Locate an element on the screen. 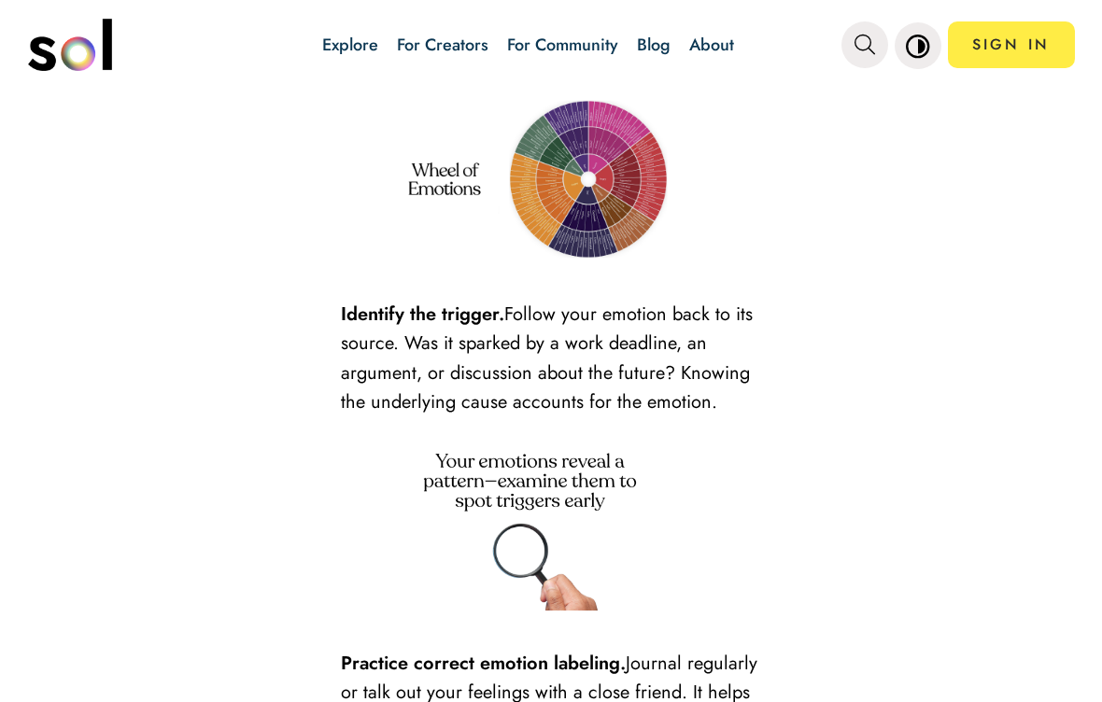 This screenshot has height=702, width=1102. a: Blog is located at coordinates (654, 45).